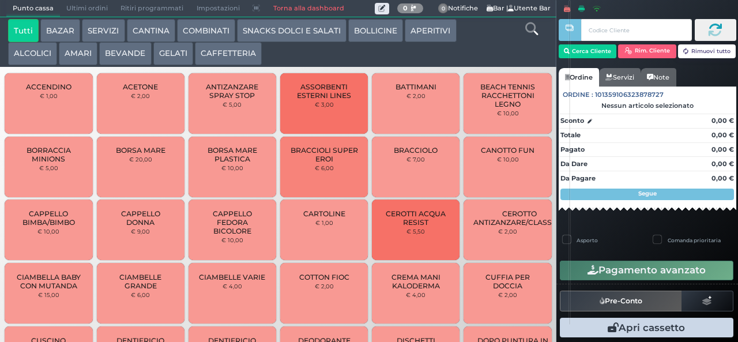  Describe the element at coordinates (140, 218) in the screenshot. I see `span: CAPPELLO DONNA` at that location.